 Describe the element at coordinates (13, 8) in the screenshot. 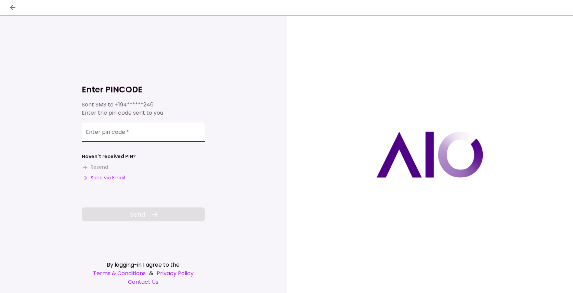

I see `button: back` at that location.